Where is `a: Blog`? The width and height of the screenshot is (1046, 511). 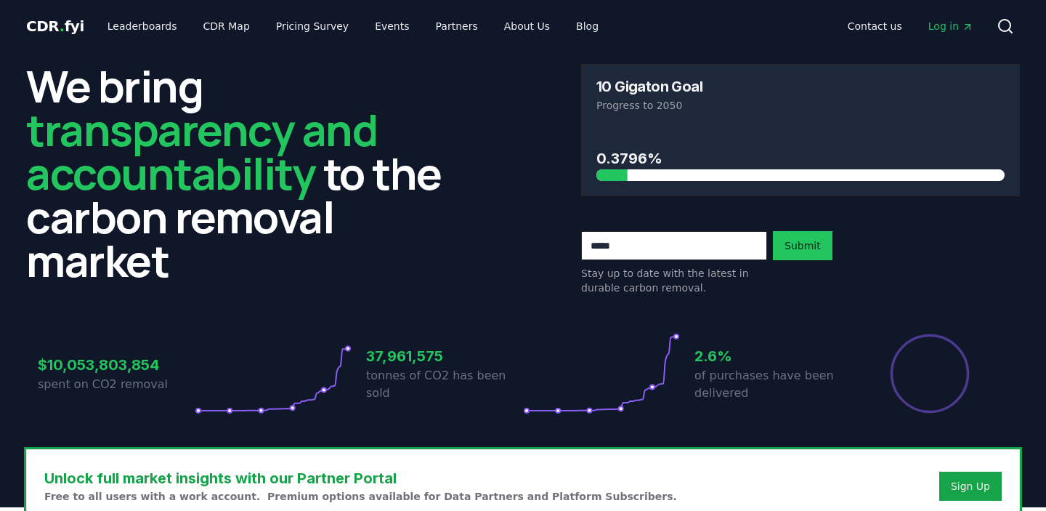
a: Blog is located at coordinates (587, 26).